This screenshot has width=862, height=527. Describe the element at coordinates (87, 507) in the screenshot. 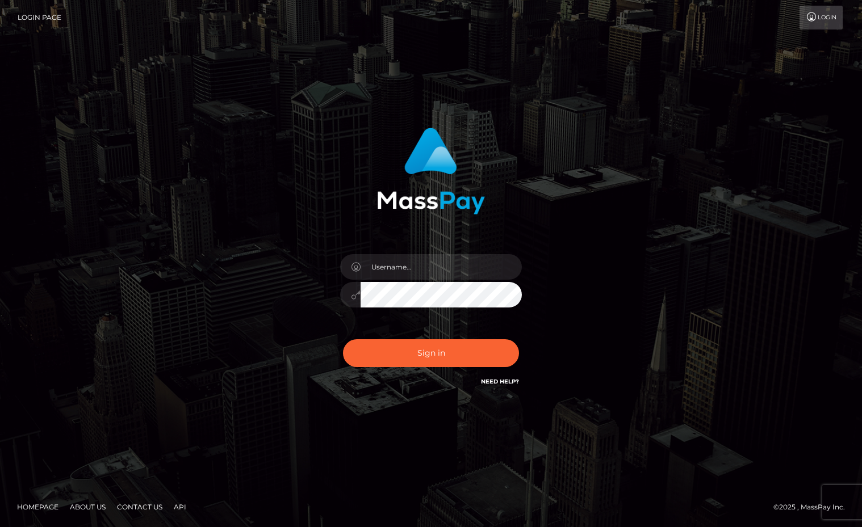

I see `a: About Us` at that location.